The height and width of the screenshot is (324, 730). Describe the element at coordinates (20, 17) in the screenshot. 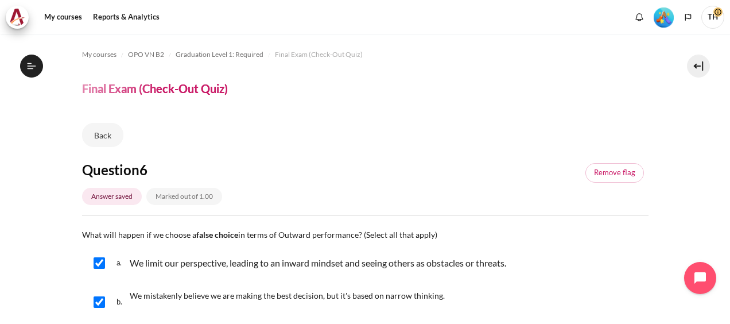

I see `a: Architeck Architeck` at that location.